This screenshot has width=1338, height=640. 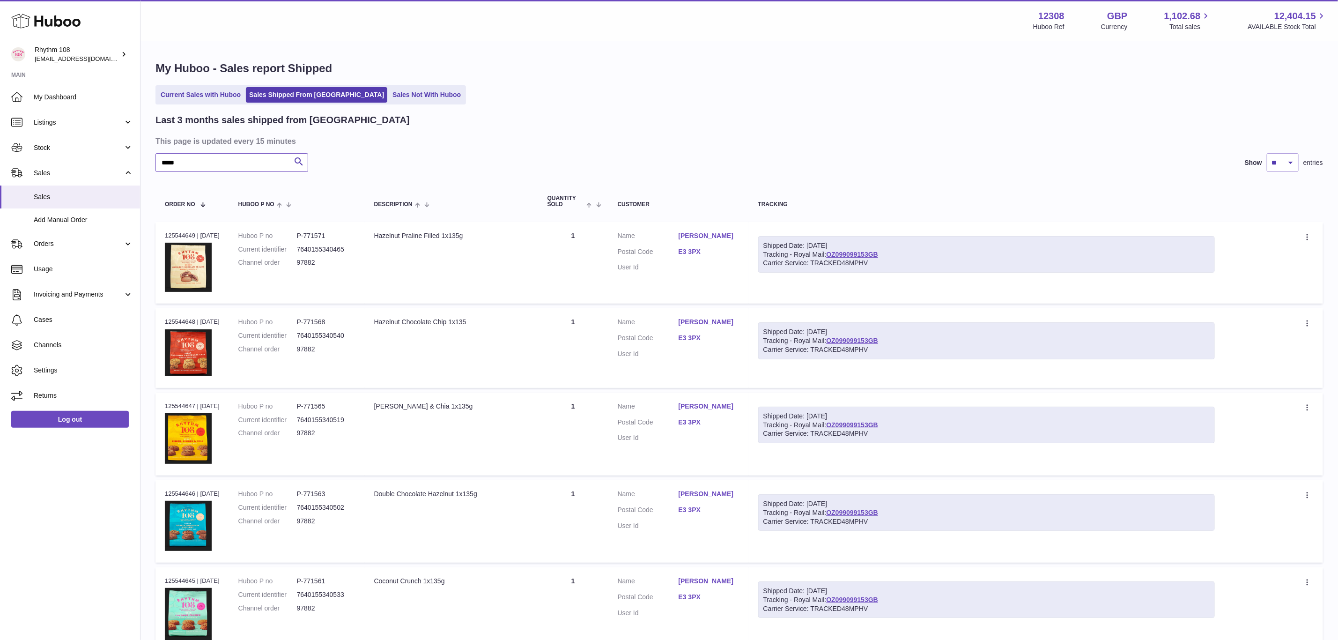 I want to click on dd: 7640155340465, so click(x=326, y=249).